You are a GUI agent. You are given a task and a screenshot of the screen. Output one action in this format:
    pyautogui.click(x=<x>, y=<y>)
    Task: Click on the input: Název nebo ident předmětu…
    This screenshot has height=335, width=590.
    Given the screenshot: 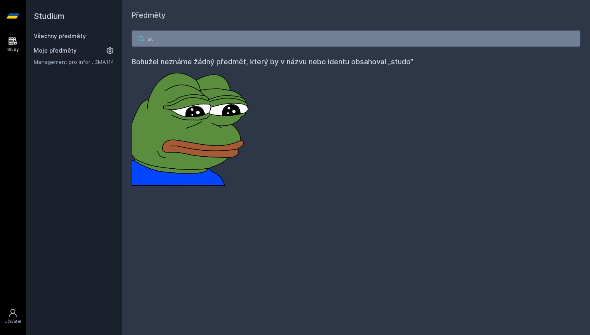 What is the action you would take?
    pyautogui.click(x=356, y=39)
    